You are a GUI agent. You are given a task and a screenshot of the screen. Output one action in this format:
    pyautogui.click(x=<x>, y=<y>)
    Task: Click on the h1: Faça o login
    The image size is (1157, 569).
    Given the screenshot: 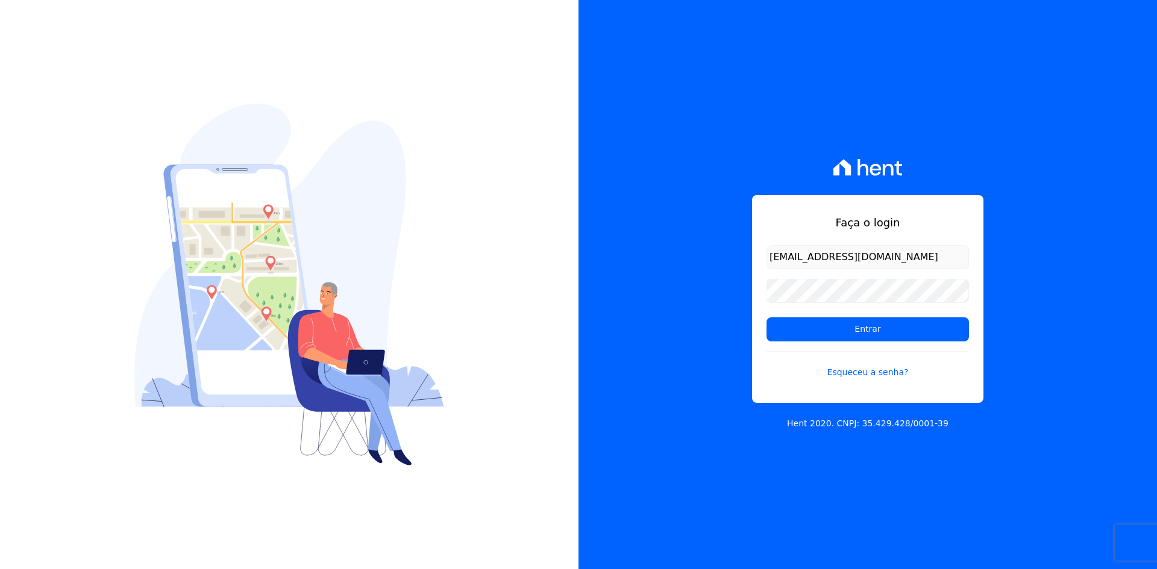 What is the action you would take?
    pyautogui.click(x=867, y=222)
    